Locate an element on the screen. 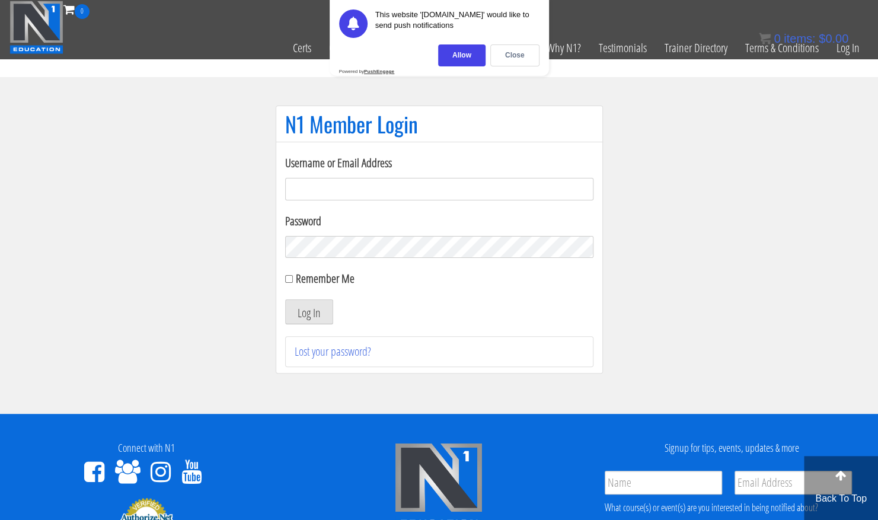 The image size is (878, 520). a: Lost your password? is located at coordinates (332, 351).